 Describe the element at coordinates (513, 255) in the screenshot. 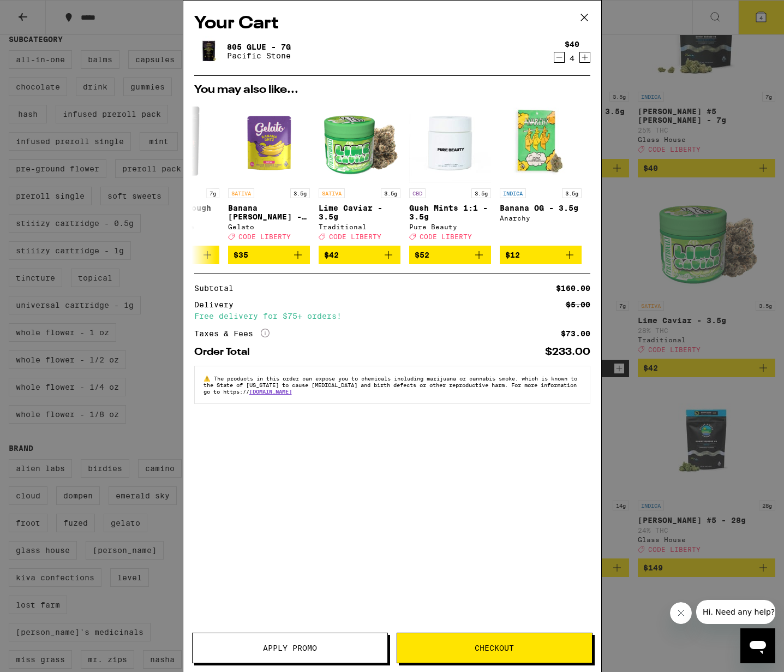

I see `span: $12` at that location.